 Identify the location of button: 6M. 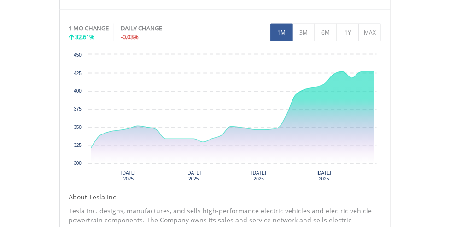
(326, 33).